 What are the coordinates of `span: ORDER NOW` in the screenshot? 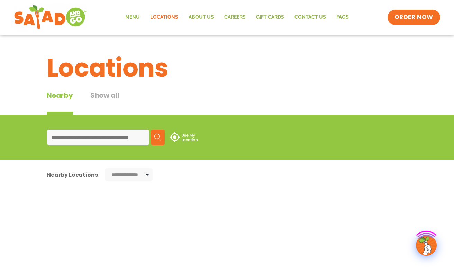 It's located at (414, 17).